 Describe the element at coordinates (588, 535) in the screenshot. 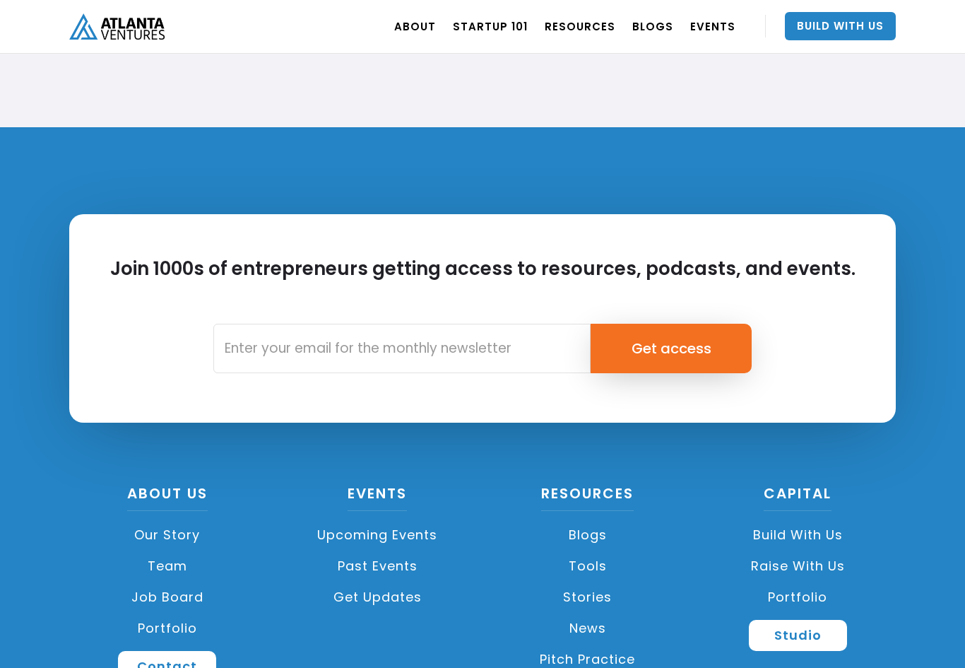

I see `a: Blogs` at that location.